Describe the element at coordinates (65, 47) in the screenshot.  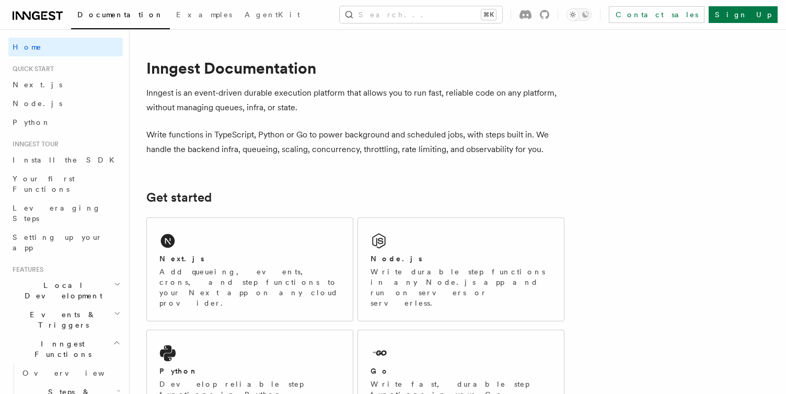
I see `a: Home` at that location.